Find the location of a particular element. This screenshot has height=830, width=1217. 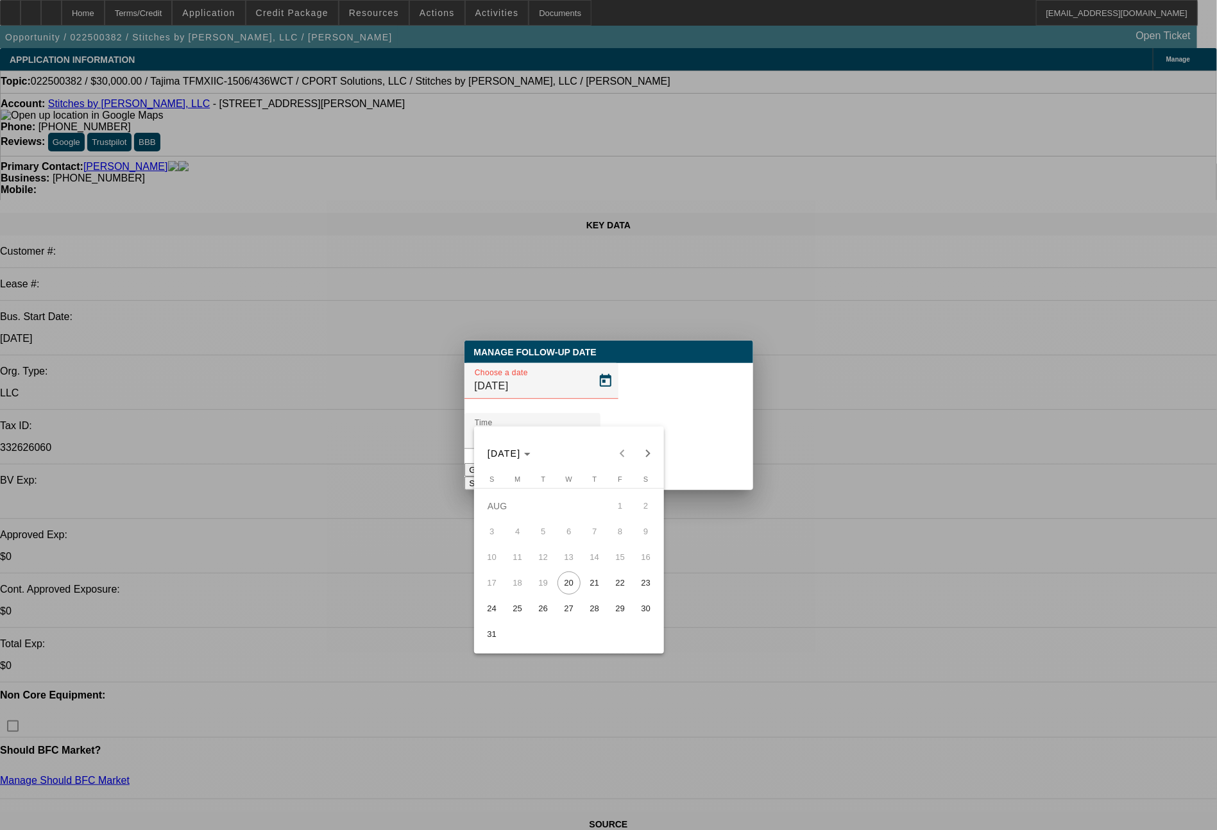

button: August 15, 2025 is located at coordinates (620, 558).